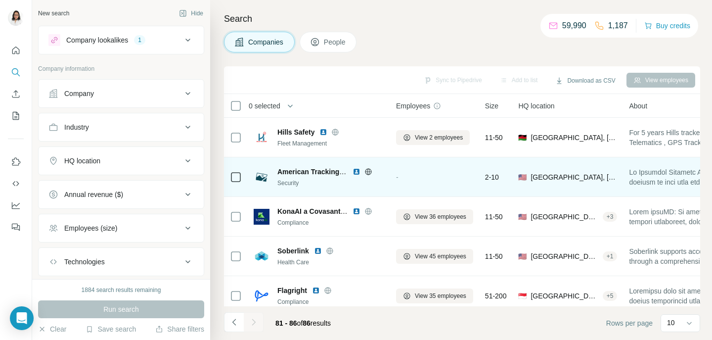 Image resolution: width=712 pixels, height=340 pixels. I want to click on span: People, so click(335, 42).